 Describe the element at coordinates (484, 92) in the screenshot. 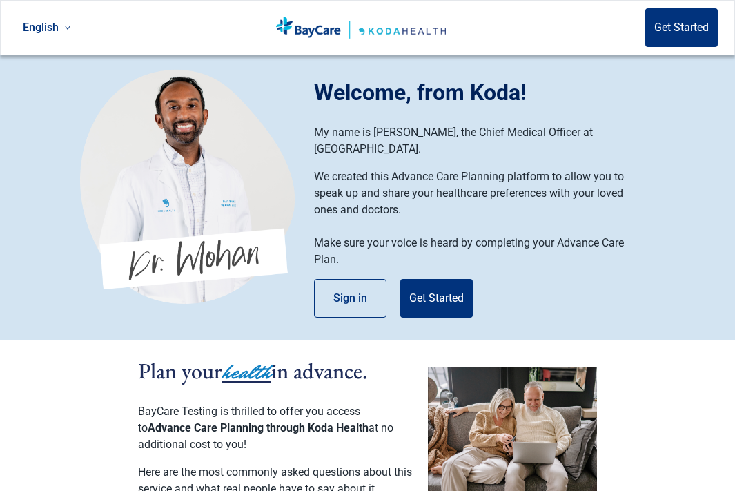

I see `h1: Welcome, from Koda!` at that location.